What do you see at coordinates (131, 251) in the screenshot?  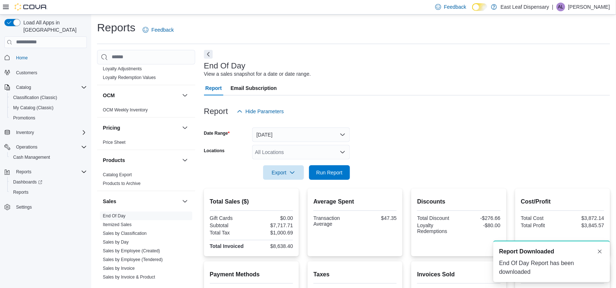 I see `a: Sales by Employee (Created)` at bounding box center [131, 251].